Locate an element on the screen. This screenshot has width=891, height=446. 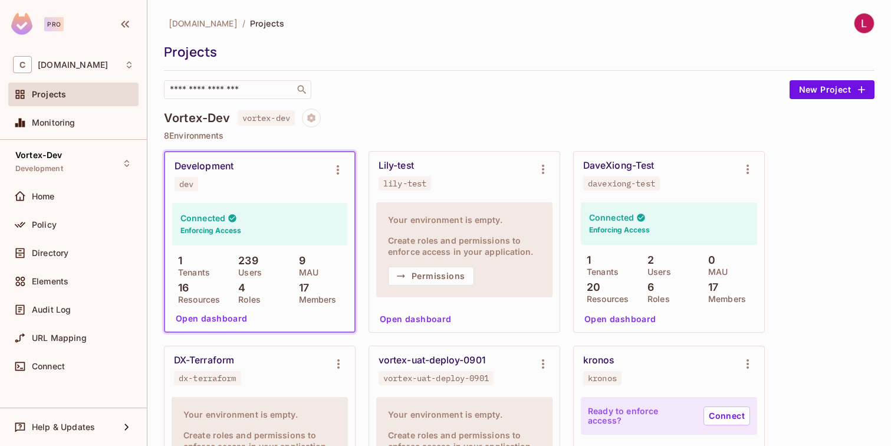
p: 0 is located at coordinates (709, 260).